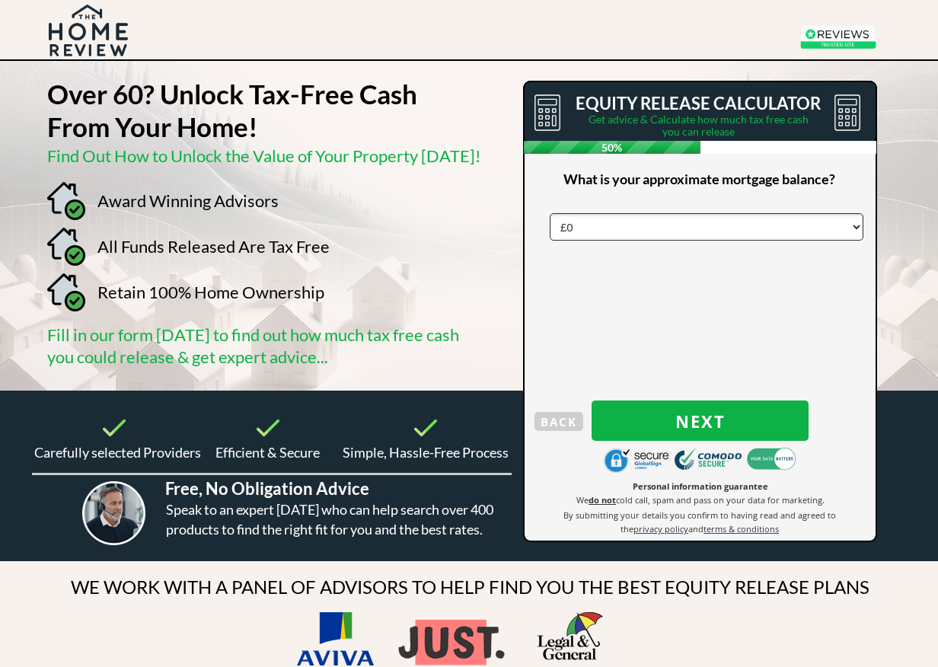 Image resolution: width=938 pixels, height=667 pixels. I want to click on a: terms & conditions, so click(740, 528).